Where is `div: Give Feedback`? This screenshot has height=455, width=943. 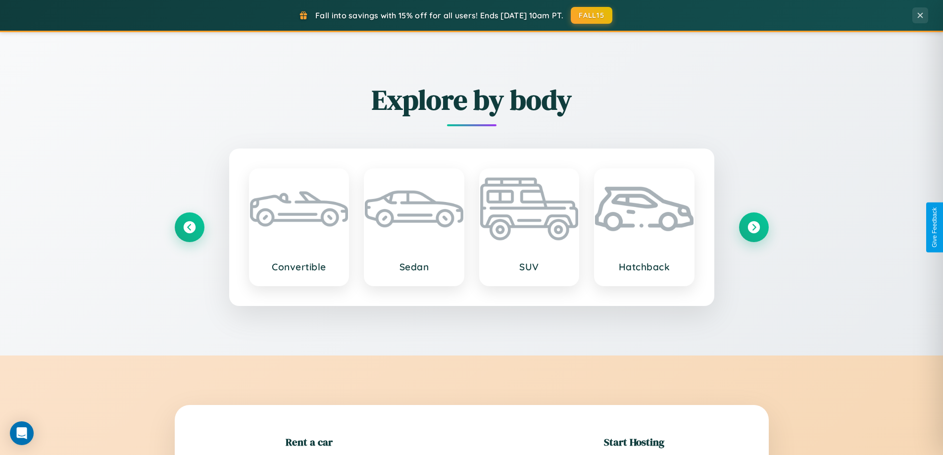
div: Give Feedback is located at coordinates (935, 227).